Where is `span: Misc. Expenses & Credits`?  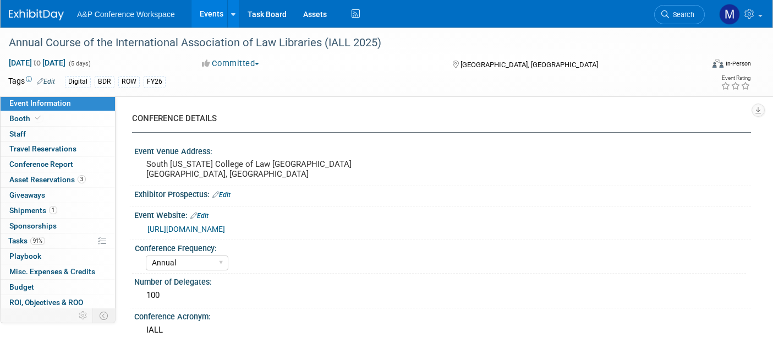
span: Misc. Expenses & Credits is located at coordinates (52, 271).